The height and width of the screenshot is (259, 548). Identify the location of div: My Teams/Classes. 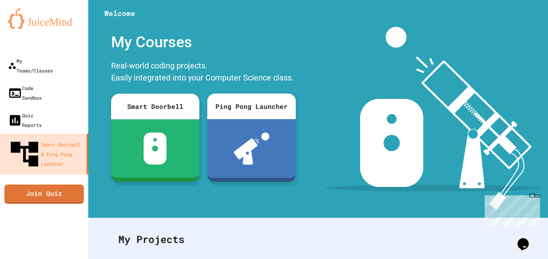
(30, 66).